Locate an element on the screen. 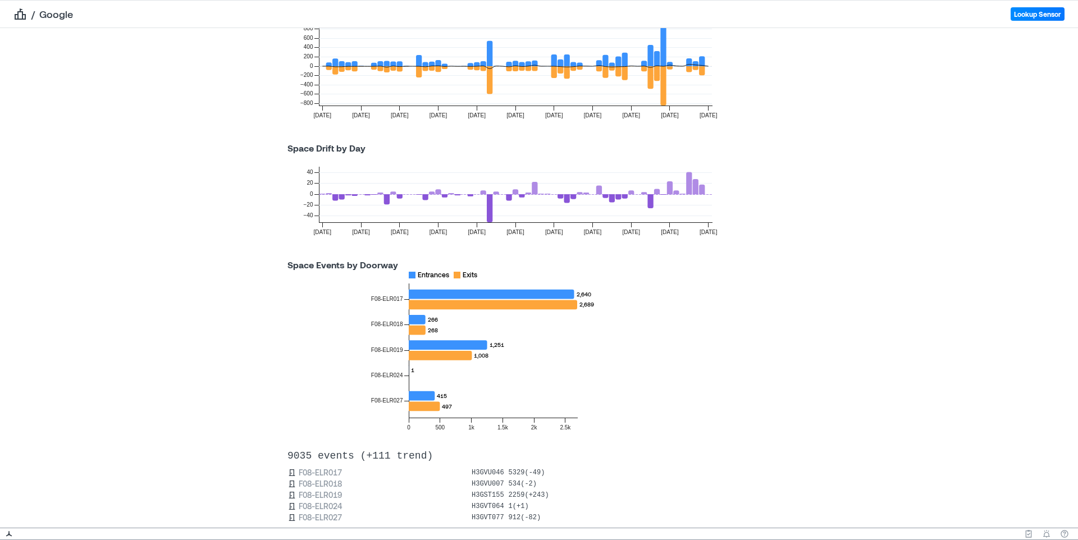  button: Lookup Sensor is located at coordinates (1037, 14).